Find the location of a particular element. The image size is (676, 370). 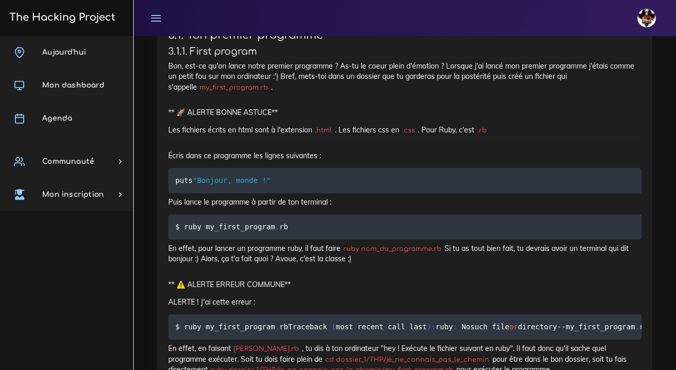

p: ** ⚠️ ALERTE ERREUR COMMUNE** is located at coordinates (405, 284).